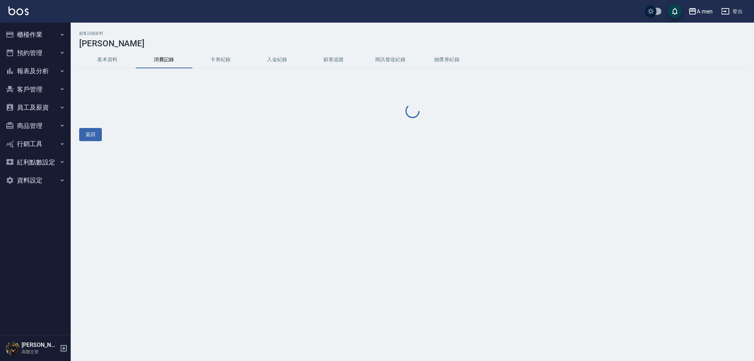  I want to click on button: 紅利點數設定, so click(35, 162).